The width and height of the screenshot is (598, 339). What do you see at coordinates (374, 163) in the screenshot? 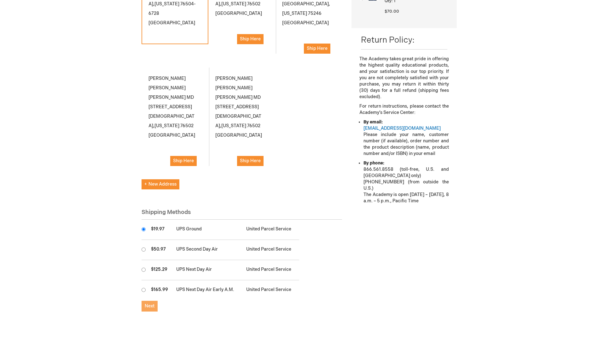
I see `strong: By phone:` at bounding box center [374, 163].